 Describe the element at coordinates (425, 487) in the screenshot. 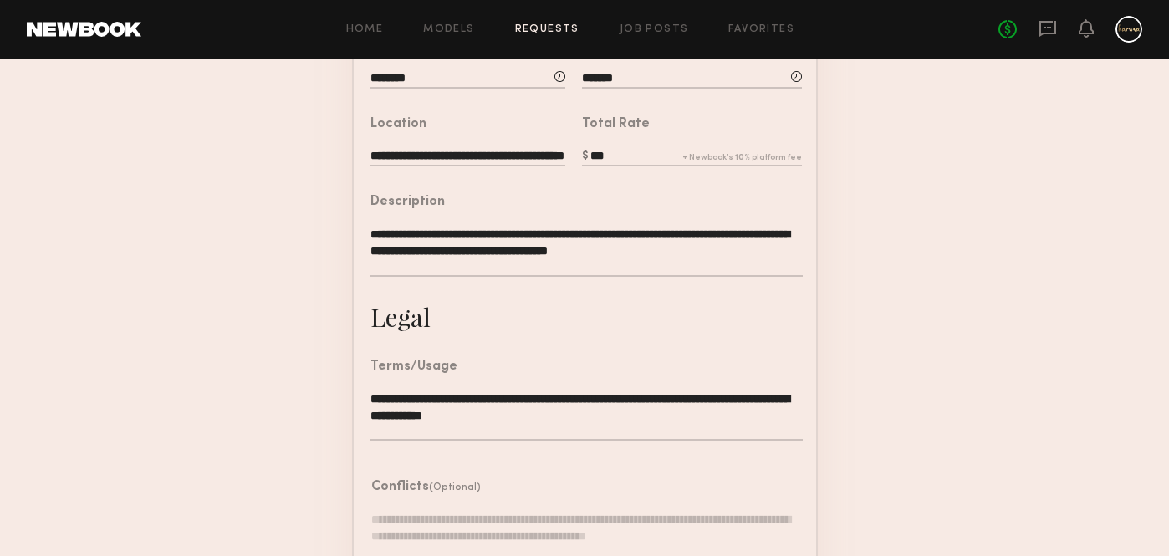

I see `header: Conflicts` at that location.